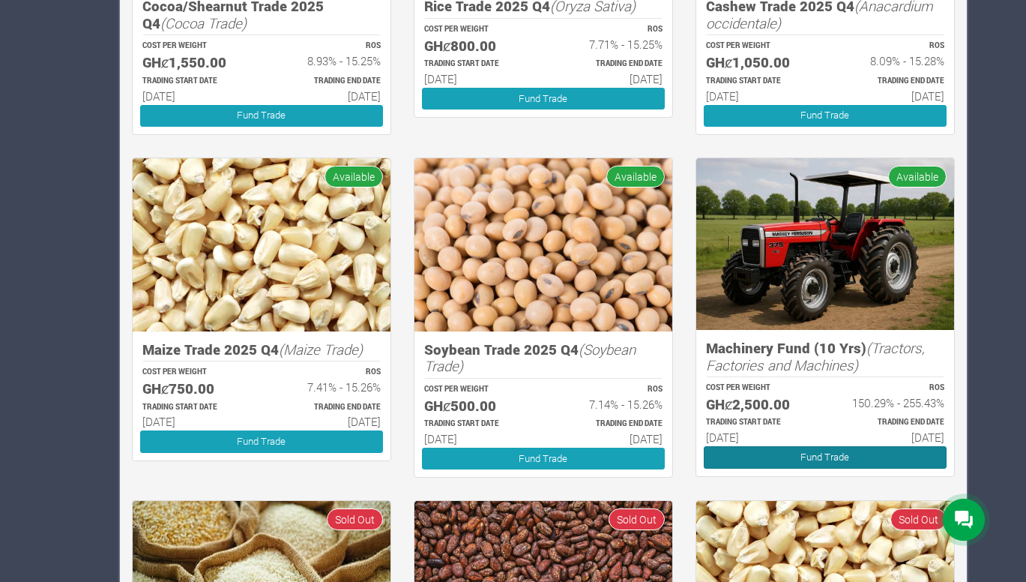 This screenshot has height=582, width=1026. What do you see at coordinates (477, 405) in the screenshot?
I see `h5: GHȼ500.00` at bounding box center [477, 405].